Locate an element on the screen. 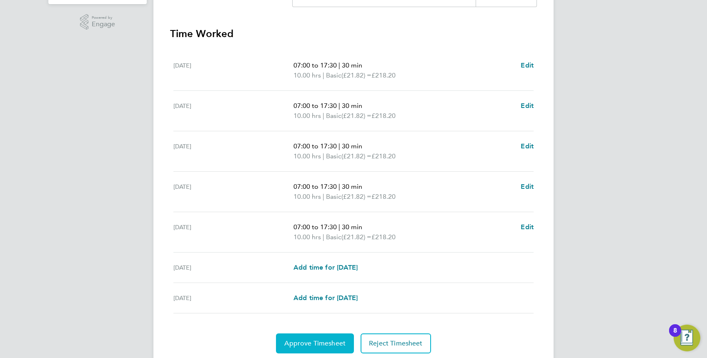 The image size is (707, 358). button: Approve Timesheet is located at coordinates (315, 344).